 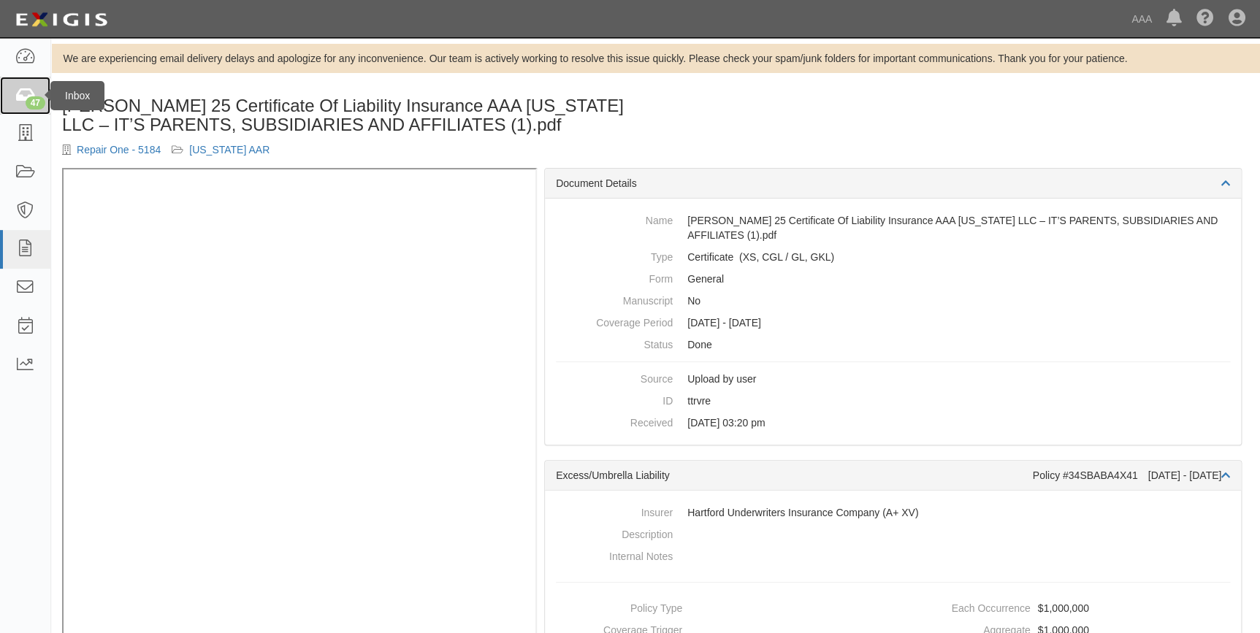 I want to click on dt: Coverage Period, so click(x=614, y=321).